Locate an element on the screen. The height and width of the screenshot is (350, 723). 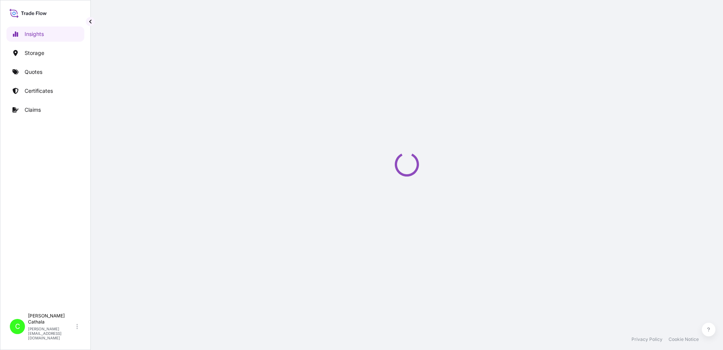
p: Insights is located at coordinates (34, 34).